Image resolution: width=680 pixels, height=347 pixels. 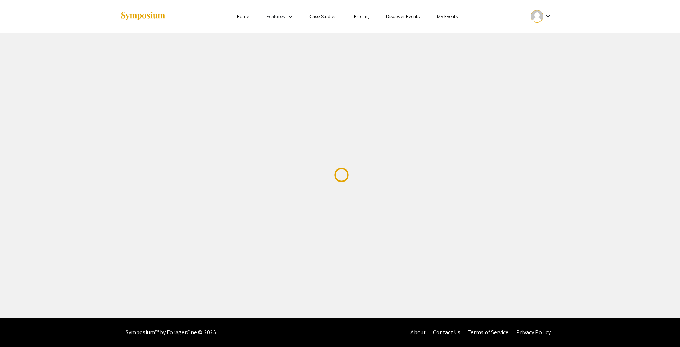 I want to click on a: Terms of Service, so click(x=488, y=332).